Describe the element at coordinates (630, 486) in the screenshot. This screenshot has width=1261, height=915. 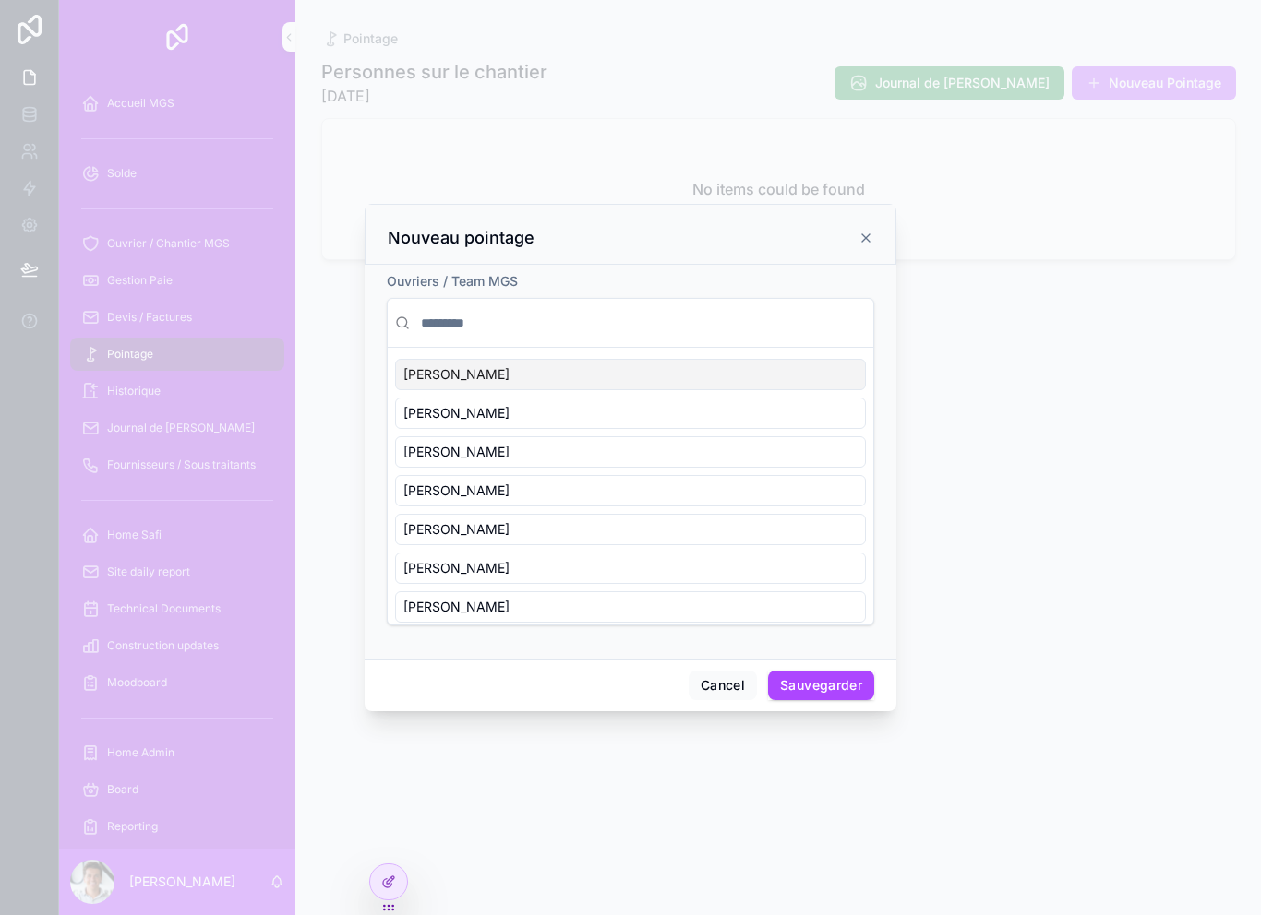
I see `div: Suggestions` at that location.